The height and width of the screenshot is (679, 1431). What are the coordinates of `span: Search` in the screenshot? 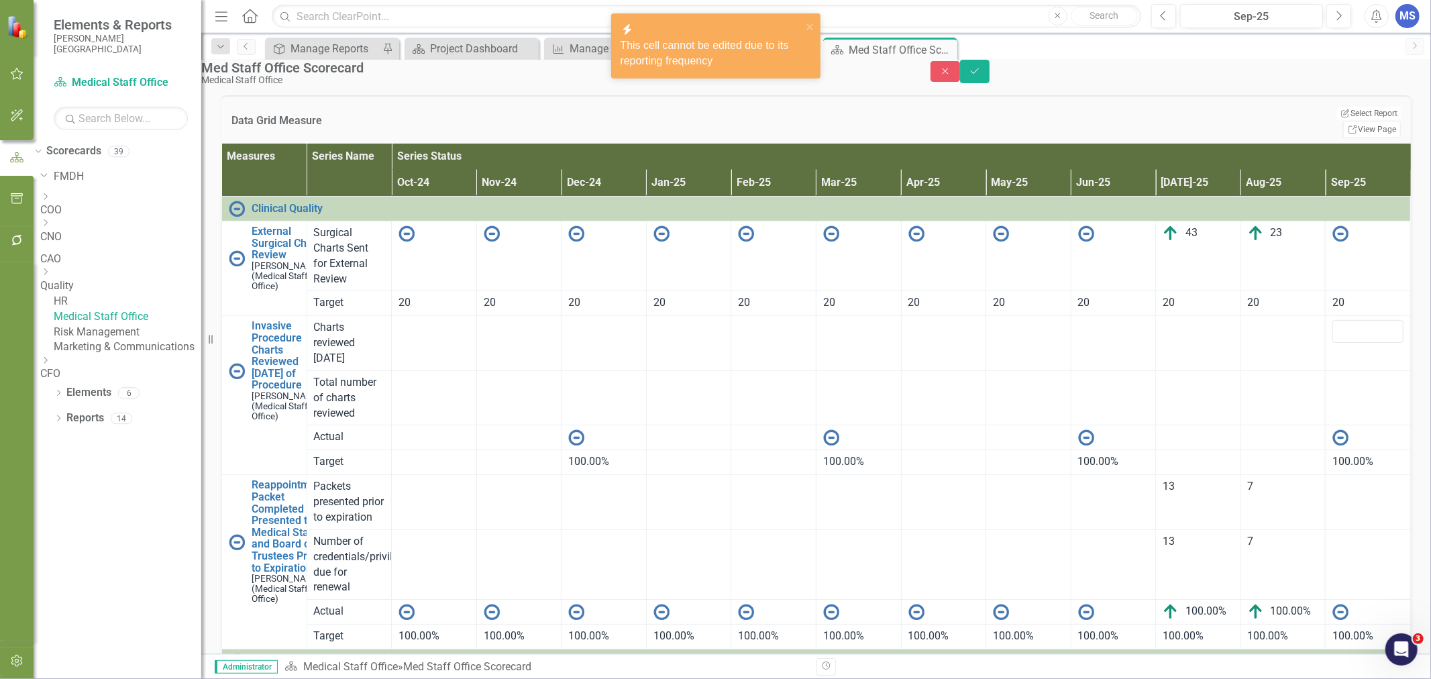 It's located at (1104, 15).